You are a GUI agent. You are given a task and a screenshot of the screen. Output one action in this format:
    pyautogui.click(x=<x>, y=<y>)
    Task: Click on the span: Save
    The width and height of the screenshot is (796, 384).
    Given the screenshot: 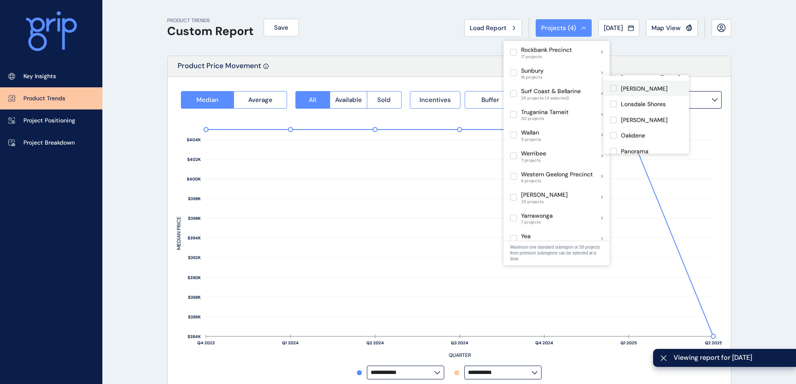 What is the action you would take?
    pyautogui.click(x=281, y=28)
    